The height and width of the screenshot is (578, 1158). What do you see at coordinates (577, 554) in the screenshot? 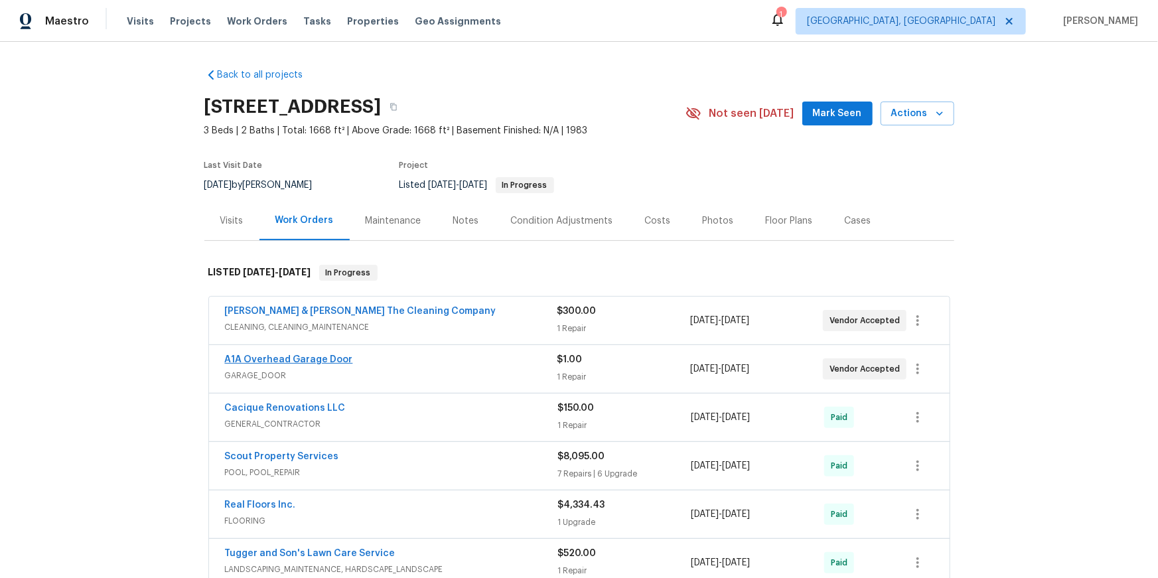
I see `span: $520.00` at bounding box center [577, 554].